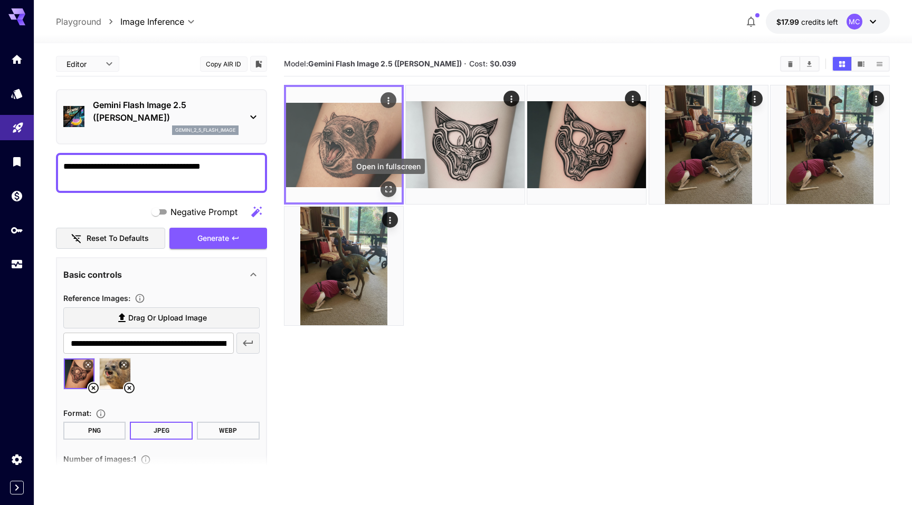 The width and height of the screenshot is (912, 505). Describe the element at coordinates (17, 460) in the screenshot. I see `div: Settings` at that location.